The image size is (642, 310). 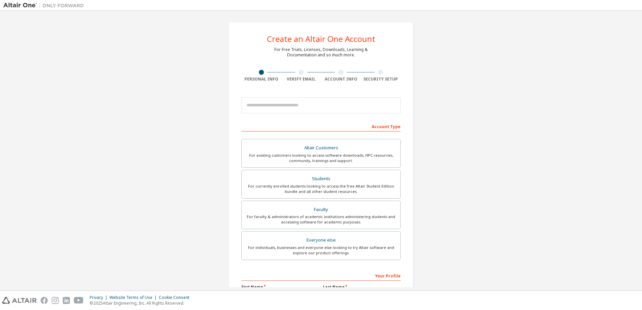 What do you see at coordinates (280, 287) in the screenshot?
I see `label: First Name` at bounding box center [280, 287].